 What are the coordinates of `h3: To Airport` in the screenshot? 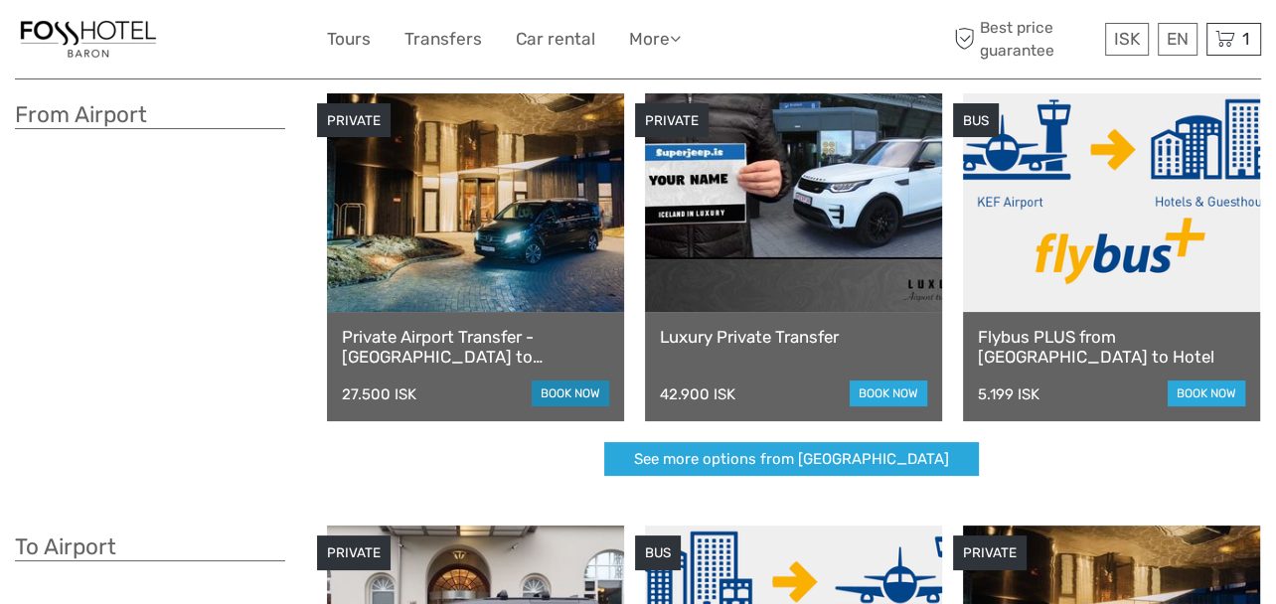 It's located at (150, 548).